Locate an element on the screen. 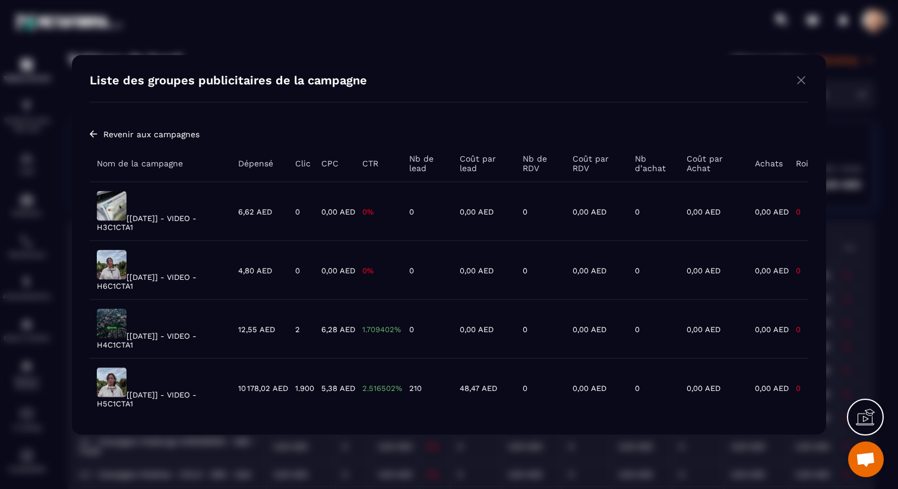 The image size is (898, 489). th: Roi is located at coordinates (798, 163).